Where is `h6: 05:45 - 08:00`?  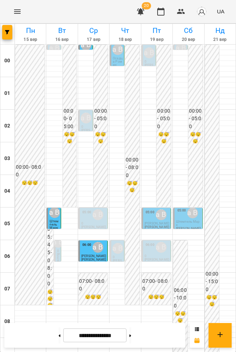
h6: 05:45 - 08:00 is located at coordinates (50, 256).